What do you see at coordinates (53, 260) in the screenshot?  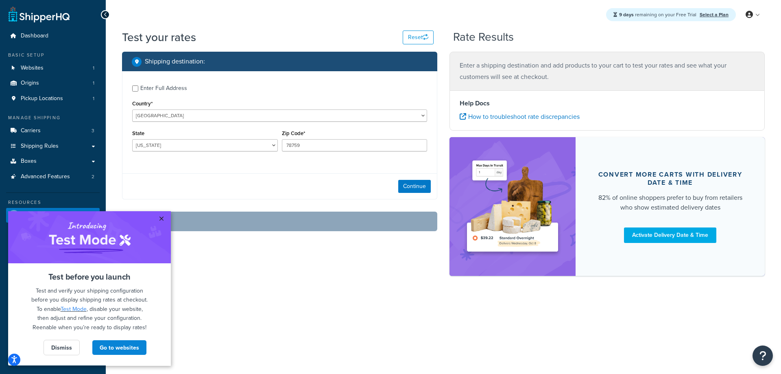 I see `li: Help Docs` at bounding box center [53, 260].